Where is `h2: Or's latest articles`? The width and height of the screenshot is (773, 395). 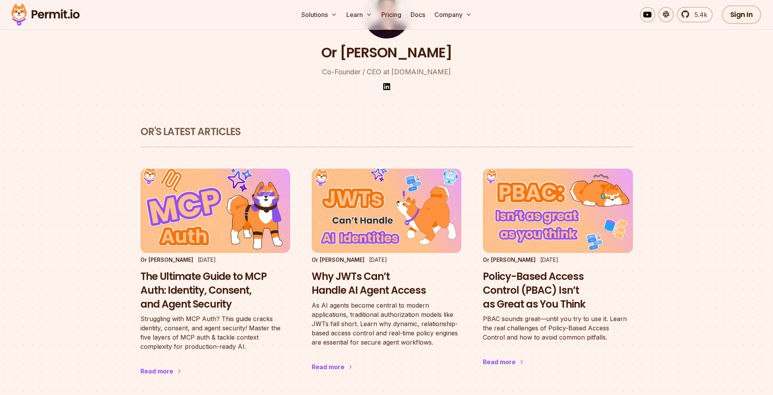
h2: Or's latest articles is located at coordinates (387, 132).